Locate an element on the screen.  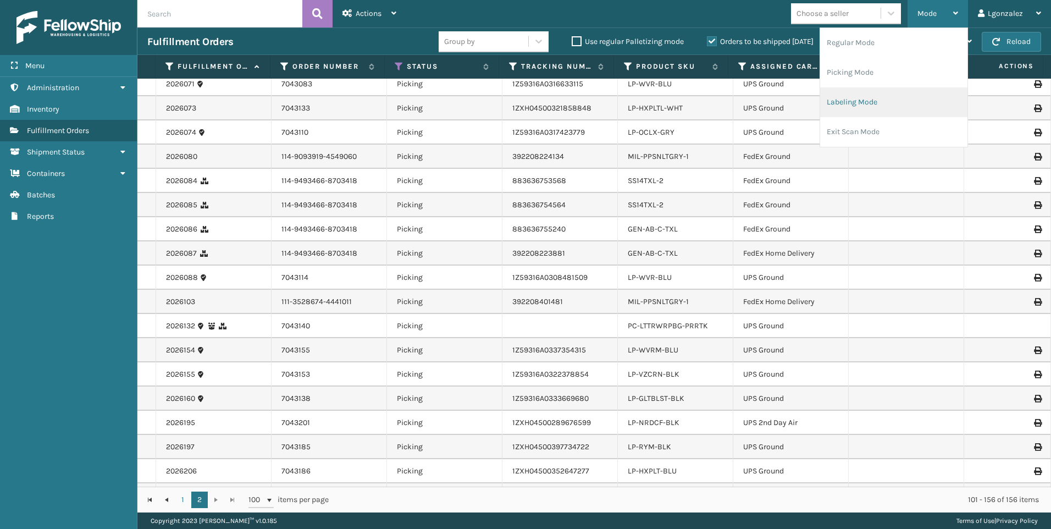
label: Status is located at coordinates (442, 66).